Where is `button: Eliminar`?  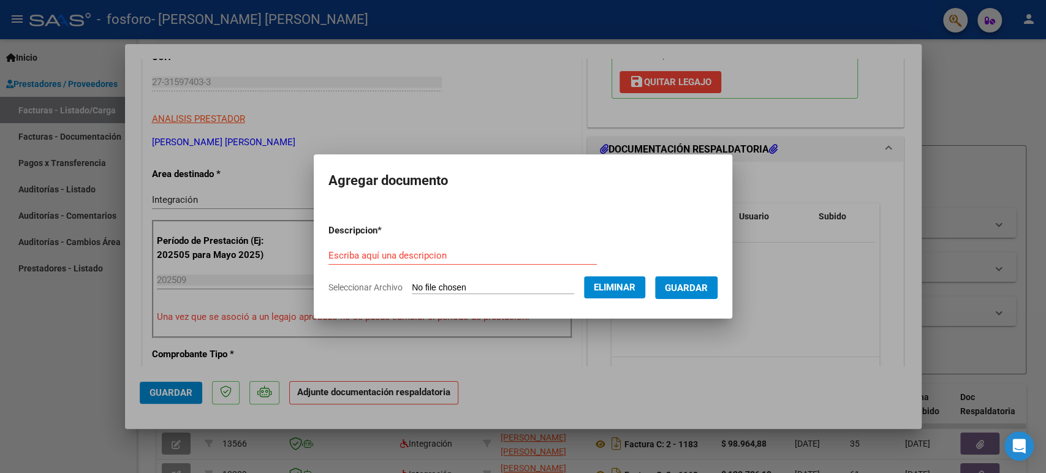
button: Eliminar is located at coordinates (615, 287).